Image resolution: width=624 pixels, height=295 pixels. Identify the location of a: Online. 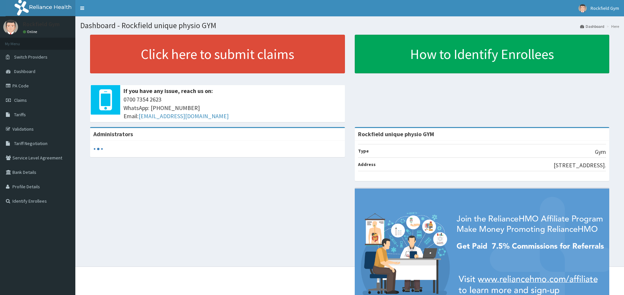
(31, 32).